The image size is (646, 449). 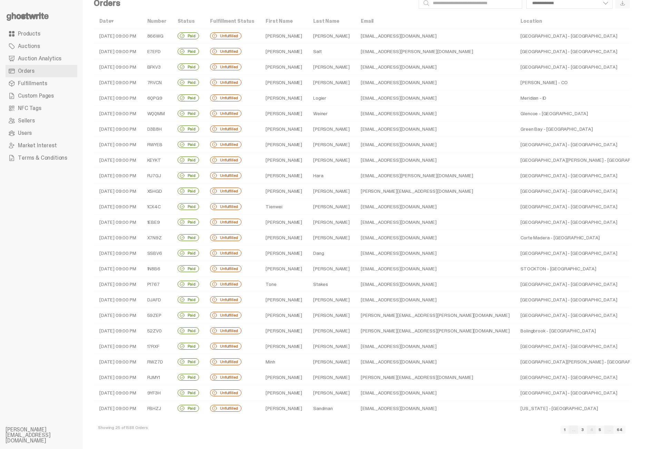 I want to click on td: RJMY1, so click(x=157, y=377).